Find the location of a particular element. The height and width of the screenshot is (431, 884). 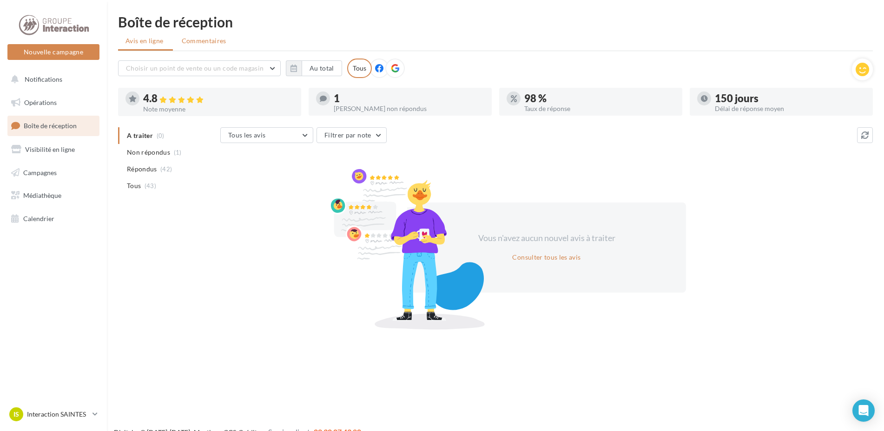

div: Open Intercom Messenger is located at coordinates (863, 411).